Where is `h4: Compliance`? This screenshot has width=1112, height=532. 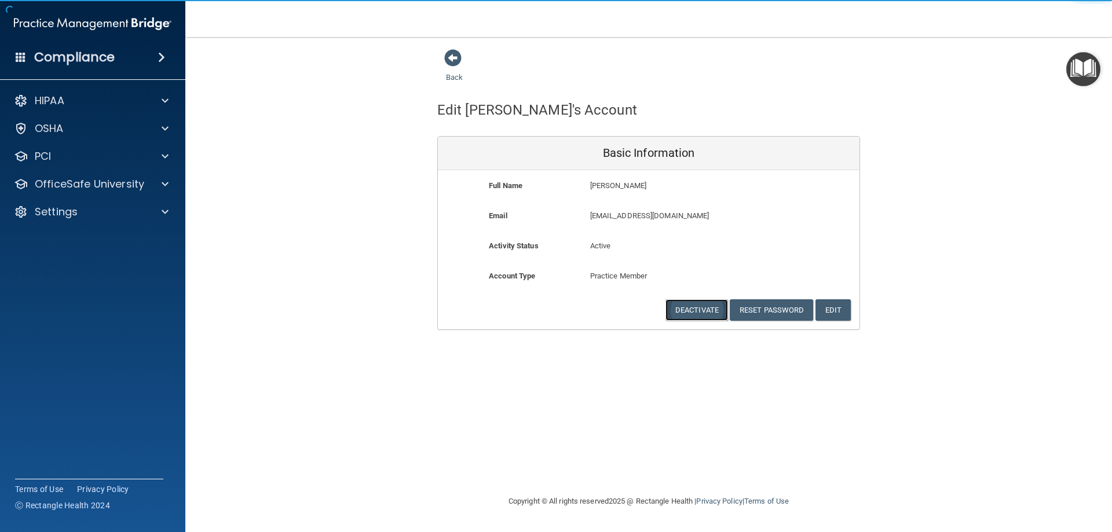 h4: Compliance is located at coordinates (74, 57).